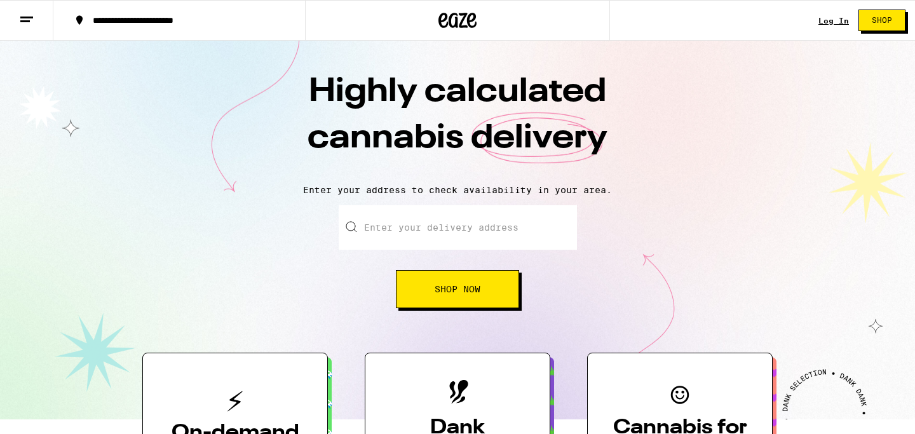 Image resolution: width=915 pixels, height=434 pixels. What do you see at coordinates (882, 20) in the screenshot?
I see `button: Shop` at bounding box center [882, 20].